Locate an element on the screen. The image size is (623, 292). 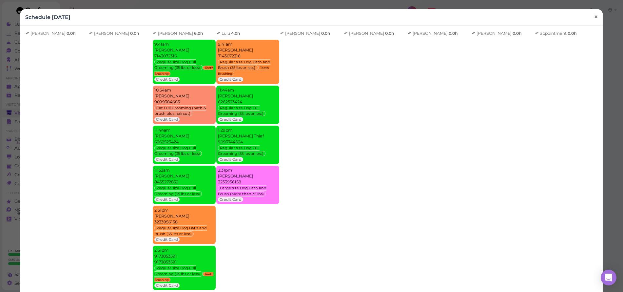
span: Large size Dog Bath and Brush (More than 35 lbs) is located at coordinates (242, 191).